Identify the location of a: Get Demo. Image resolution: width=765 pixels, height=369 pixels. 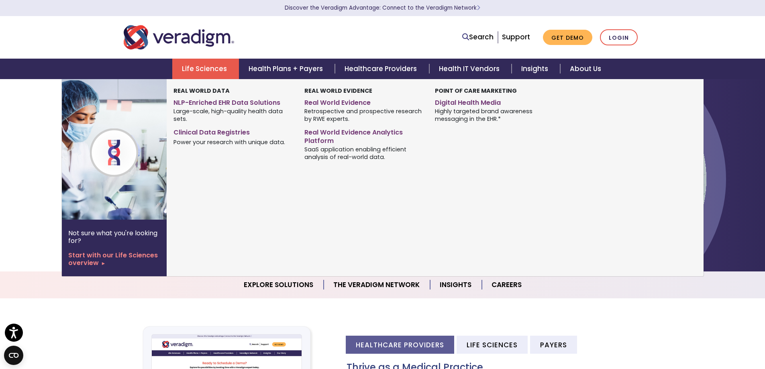
(567, 37).